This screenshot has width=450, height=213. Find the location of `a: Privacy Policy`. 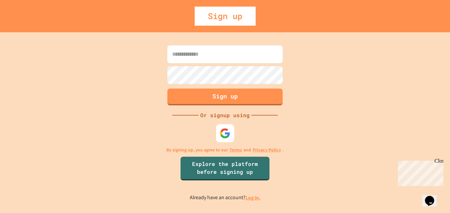

a: Privacy Policy is located at coordinates (267, 150).